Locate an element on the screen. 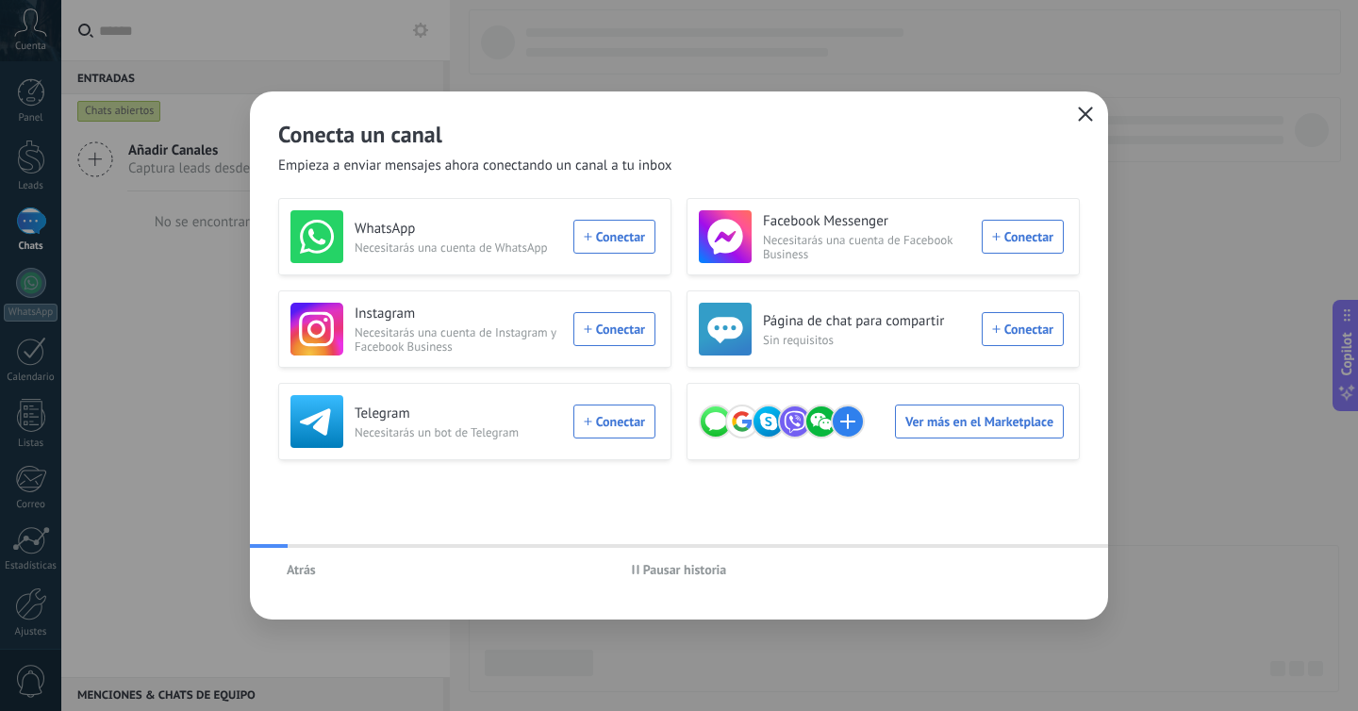 This screenshot has width=1358, height=711. h3: Página de chat para compartir is located at coordinates (866, 322).